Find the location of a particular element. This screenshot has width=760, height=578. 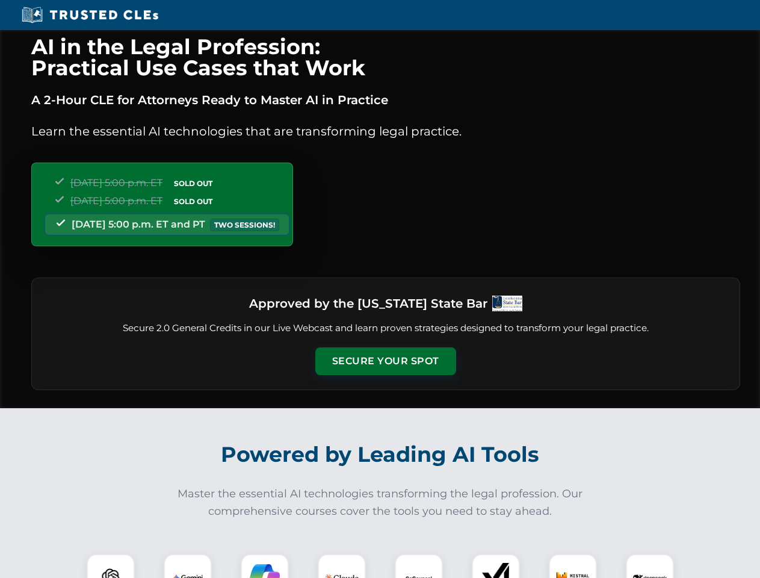

p: A 2-Hour CLE for Attorneys Ready to Master AI in Practice is located at coordinates (386, 100).